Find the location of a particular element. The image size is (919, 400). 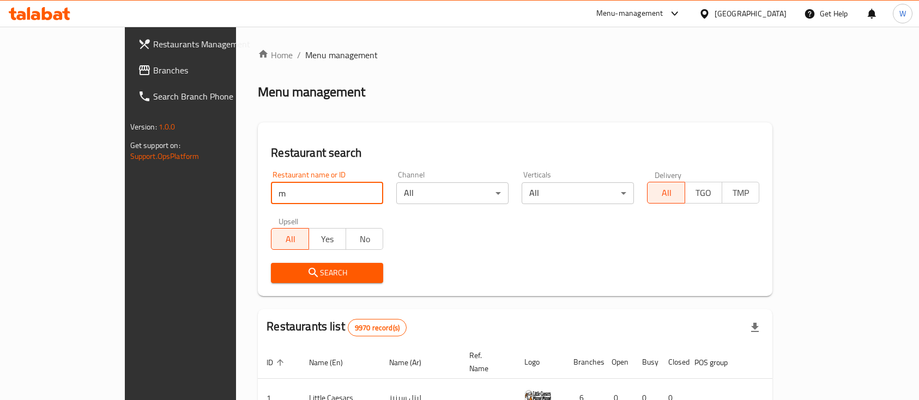

th: Branches is located at coordinates (584, 362).